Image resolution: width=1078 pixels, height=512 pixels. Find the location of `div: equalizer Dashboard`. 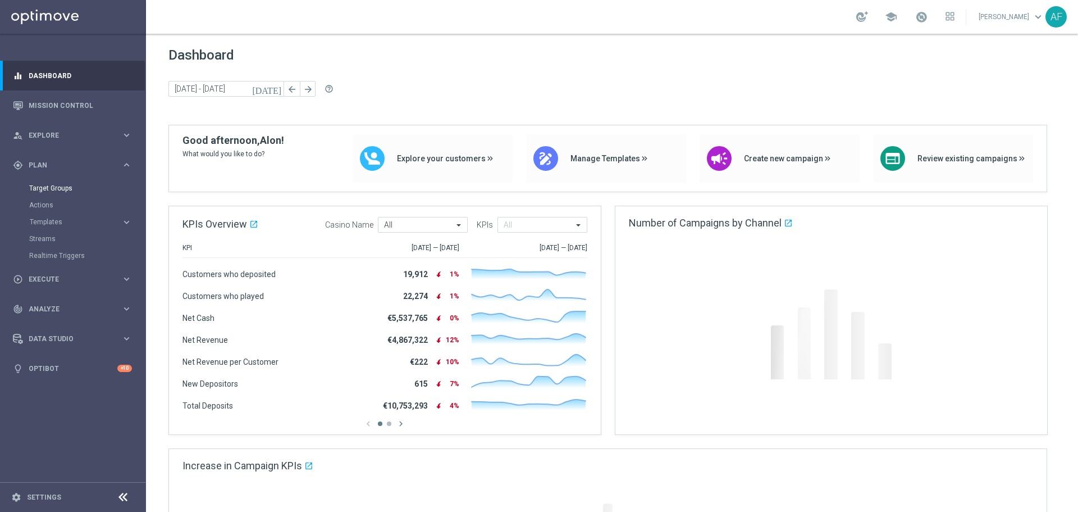

div: equalizer Dashboard is located at coordinates (72, 76).